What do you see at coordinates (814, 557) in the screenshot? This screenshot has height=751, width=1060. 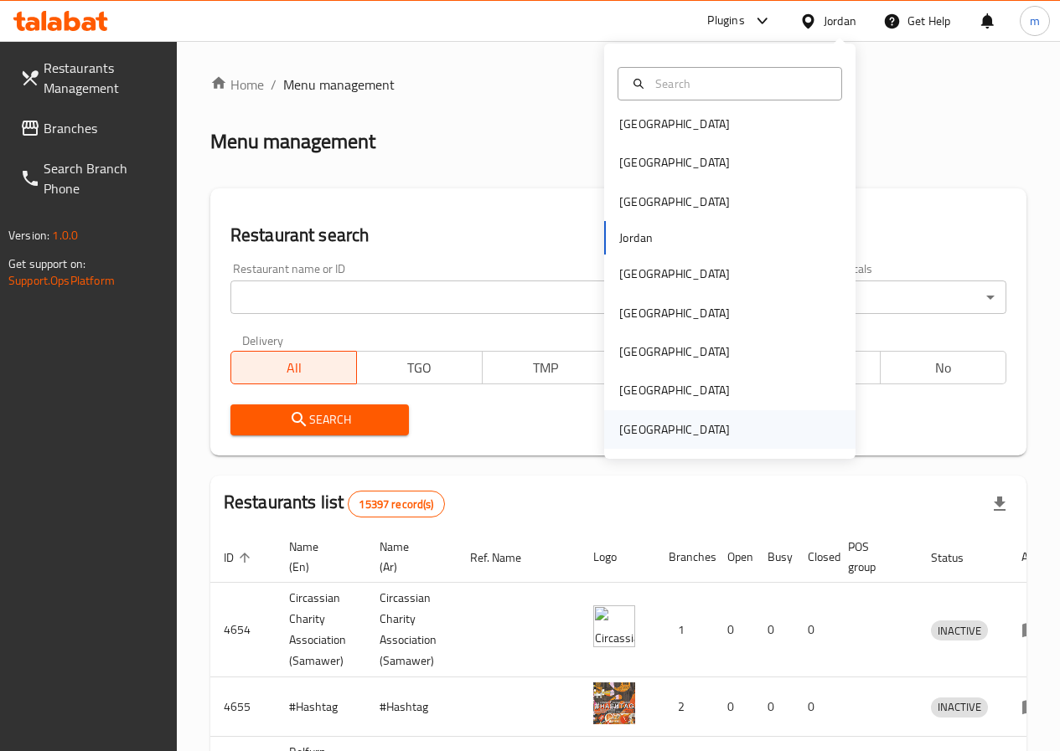 I see `th: Closed` at bounding box center [814, 557].